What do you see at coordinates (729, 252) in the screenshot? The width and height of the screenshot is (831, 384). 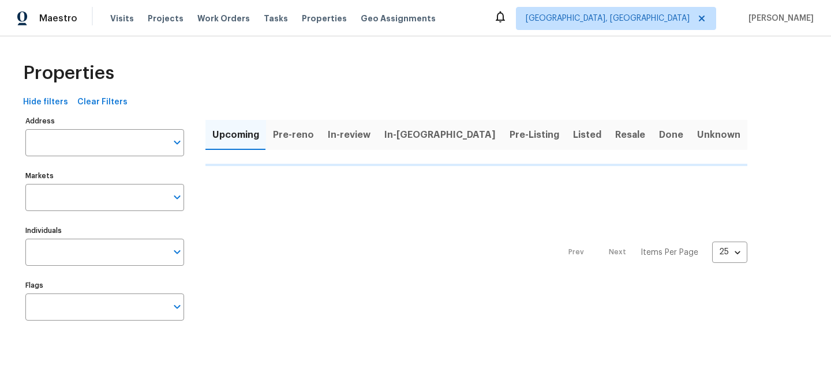 I see `div: 25` at bounding box center [729, 252].